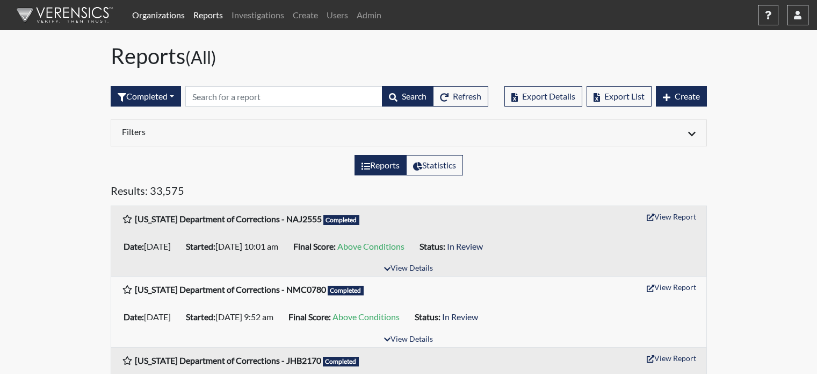 The height and width of the screenshot is (374, 817). Describe the element at coordinates (461, 96) in the screenshot. I see `button: Refresh` at that location.